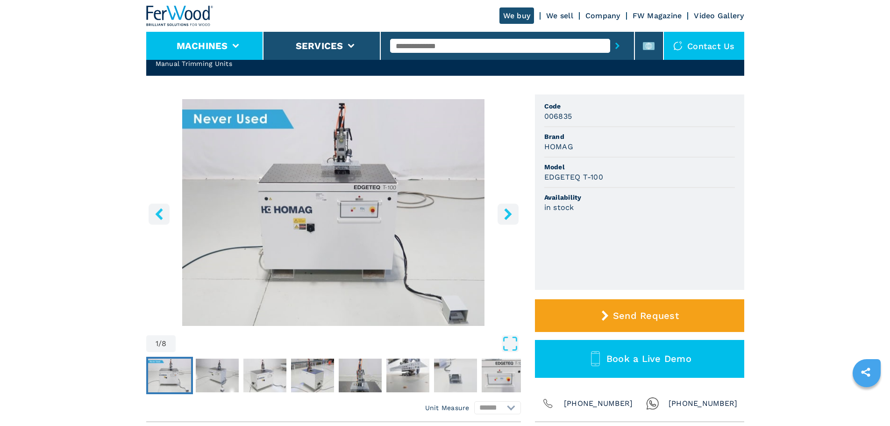  What do you see at coordinates (560, 15) in the screenshot?
I see `a: We sell` at bounding box center [560, 15].